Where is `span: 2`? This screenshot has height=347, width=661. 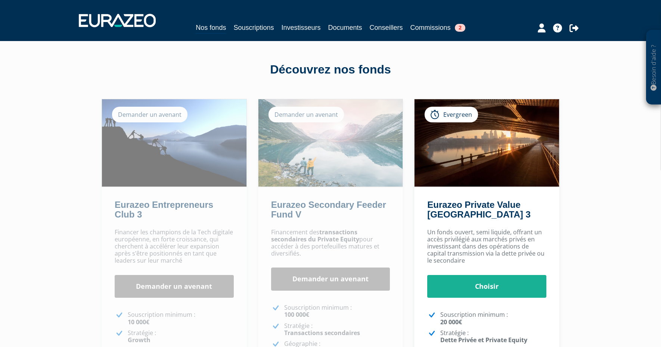
span: 2 is located at coordinates (460, 28).